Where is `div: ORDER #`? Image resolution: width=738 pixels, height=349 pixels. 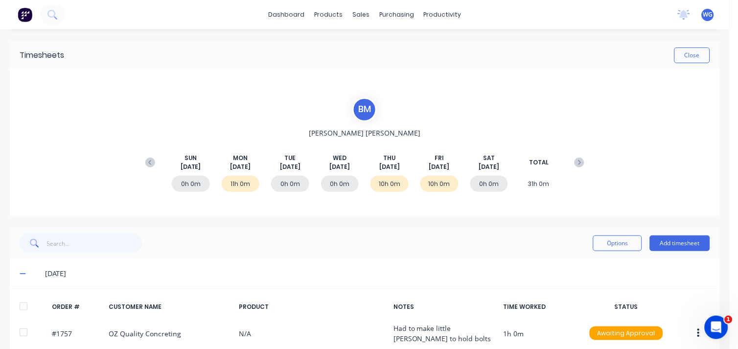 div: ORDER # is located at coordinates (76, 307).